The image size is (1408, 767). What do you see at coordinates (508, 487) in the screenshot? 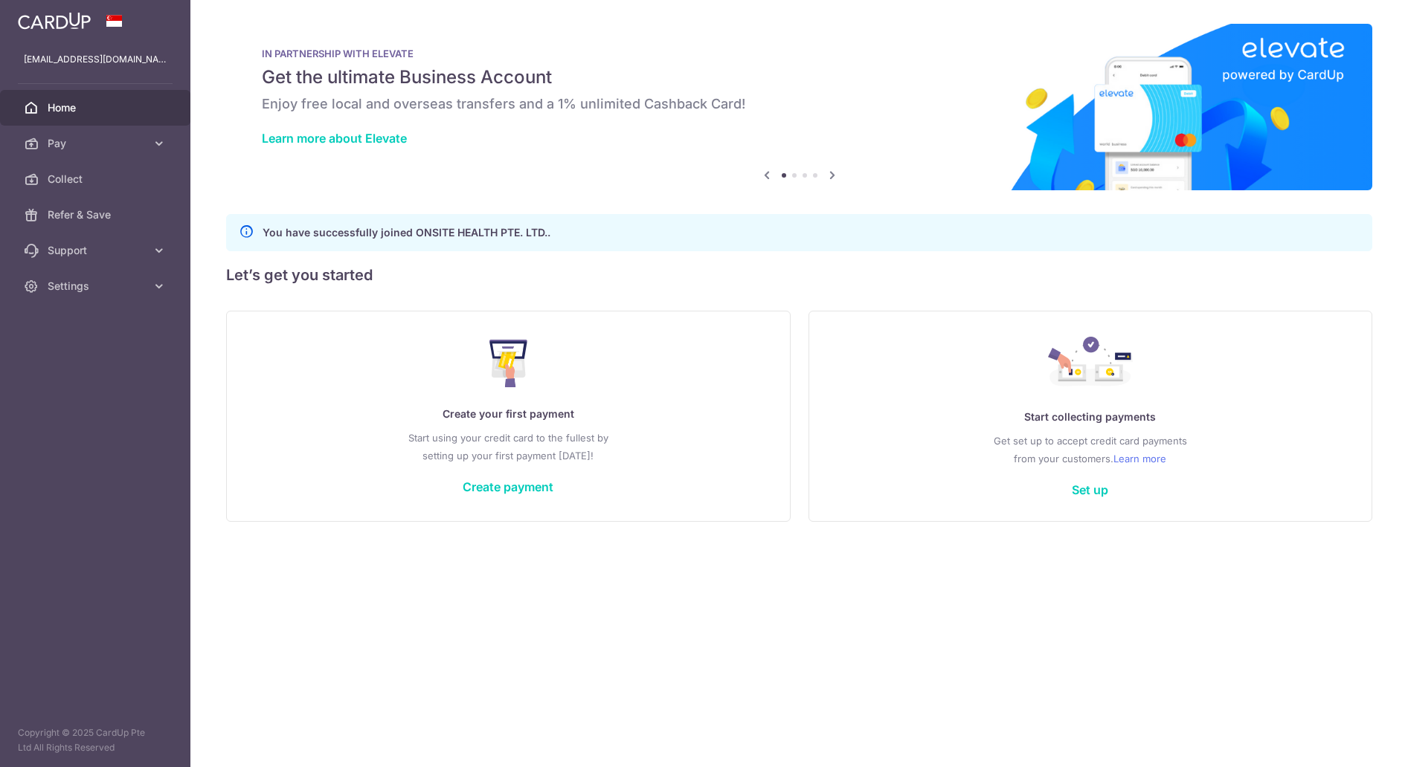
I see `a: Create payment` at bounding box center [508, 487].